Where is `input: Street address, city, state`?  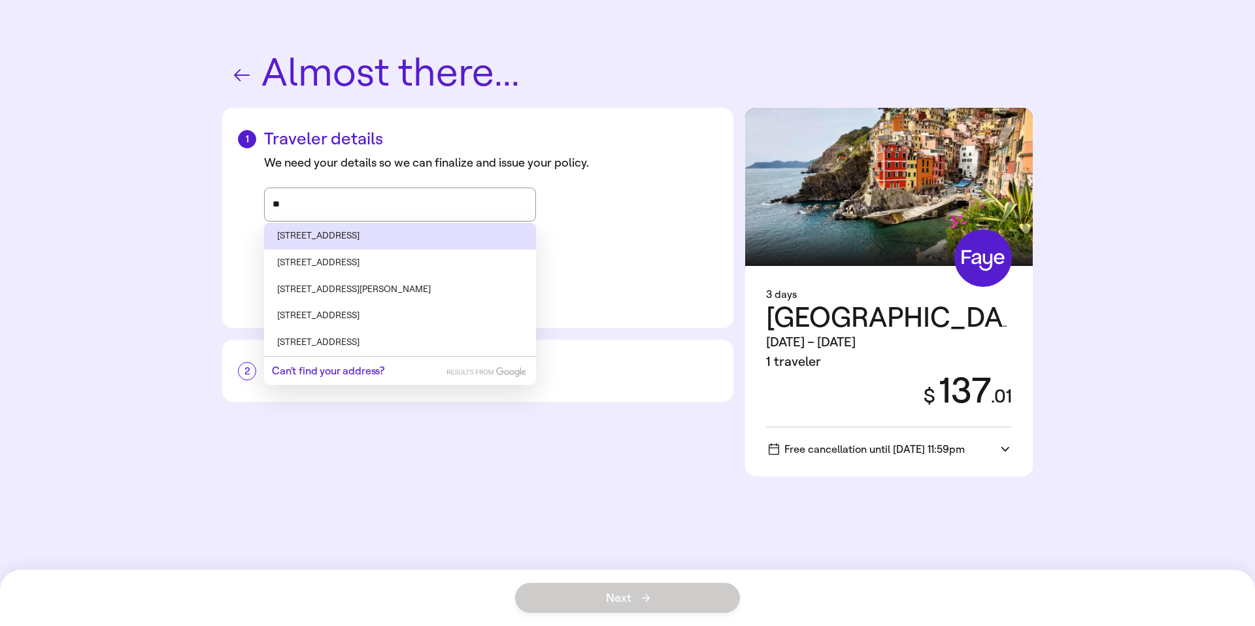
input: Street address, city, state is located at coordinates (400, 205).